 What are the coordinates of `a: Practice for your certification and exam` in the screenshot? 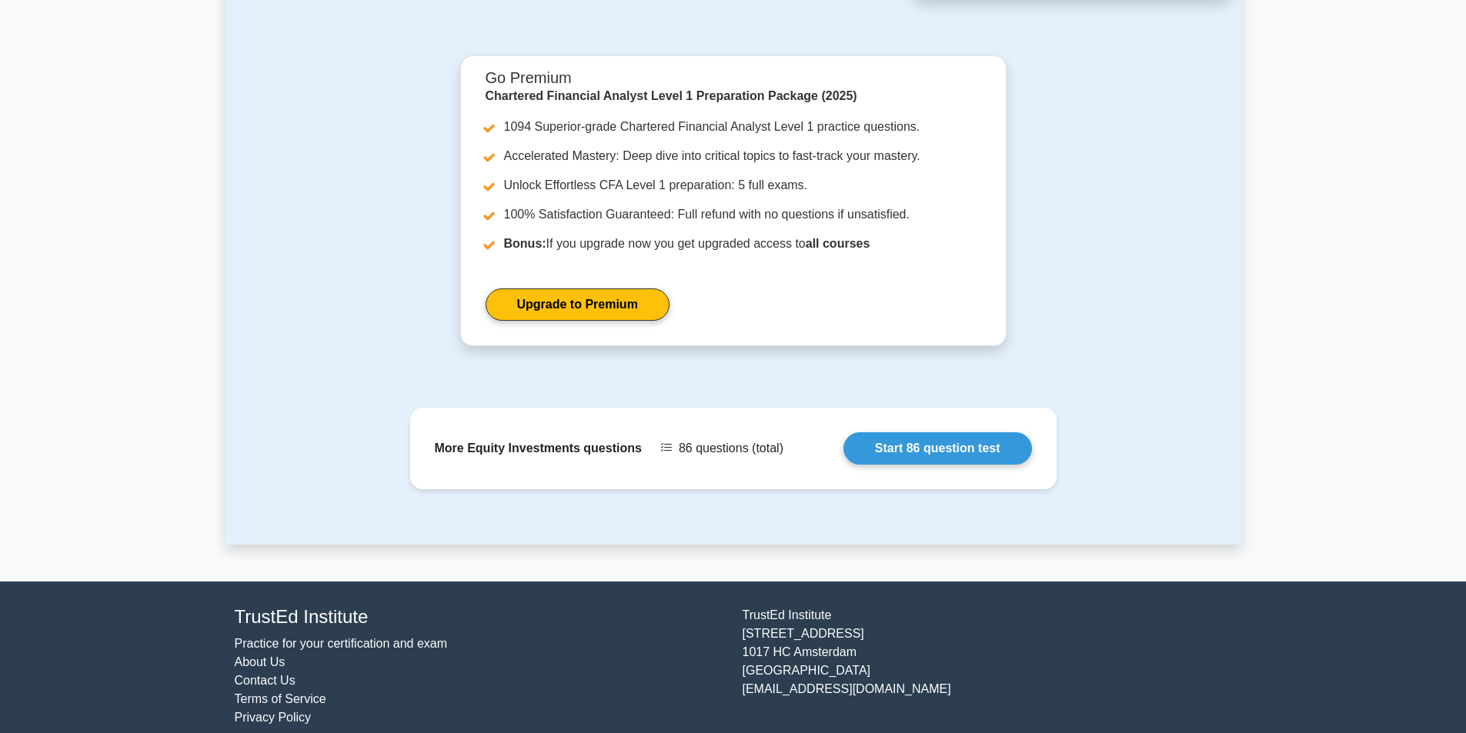 It's located at (341, 643).